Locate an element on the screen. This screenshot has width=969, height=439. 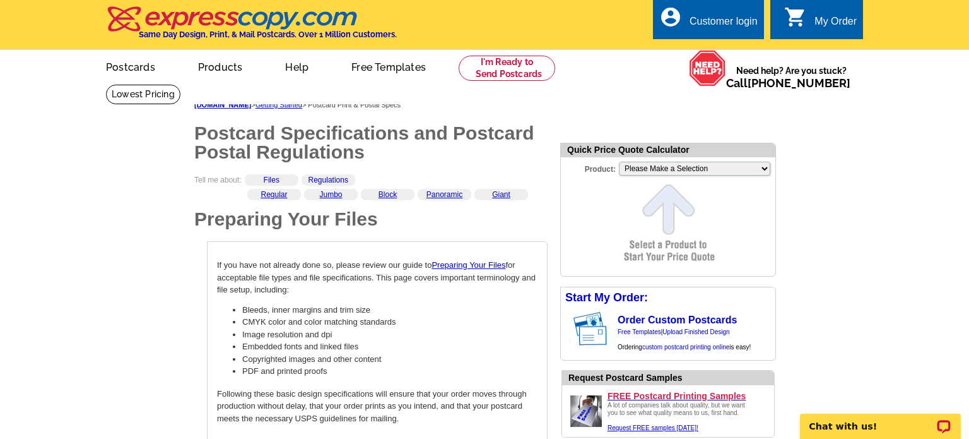
a: Help is located at coordinates (297, 66).